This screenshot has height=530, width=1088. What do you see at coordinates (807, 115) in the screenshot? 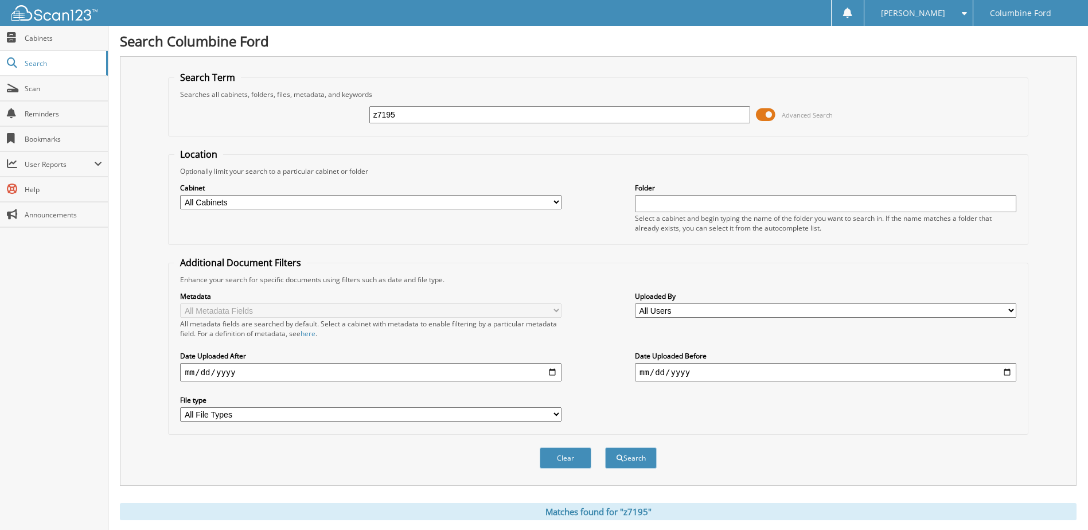
I see `span: Advanced Search` at bounding box center [807, 115].